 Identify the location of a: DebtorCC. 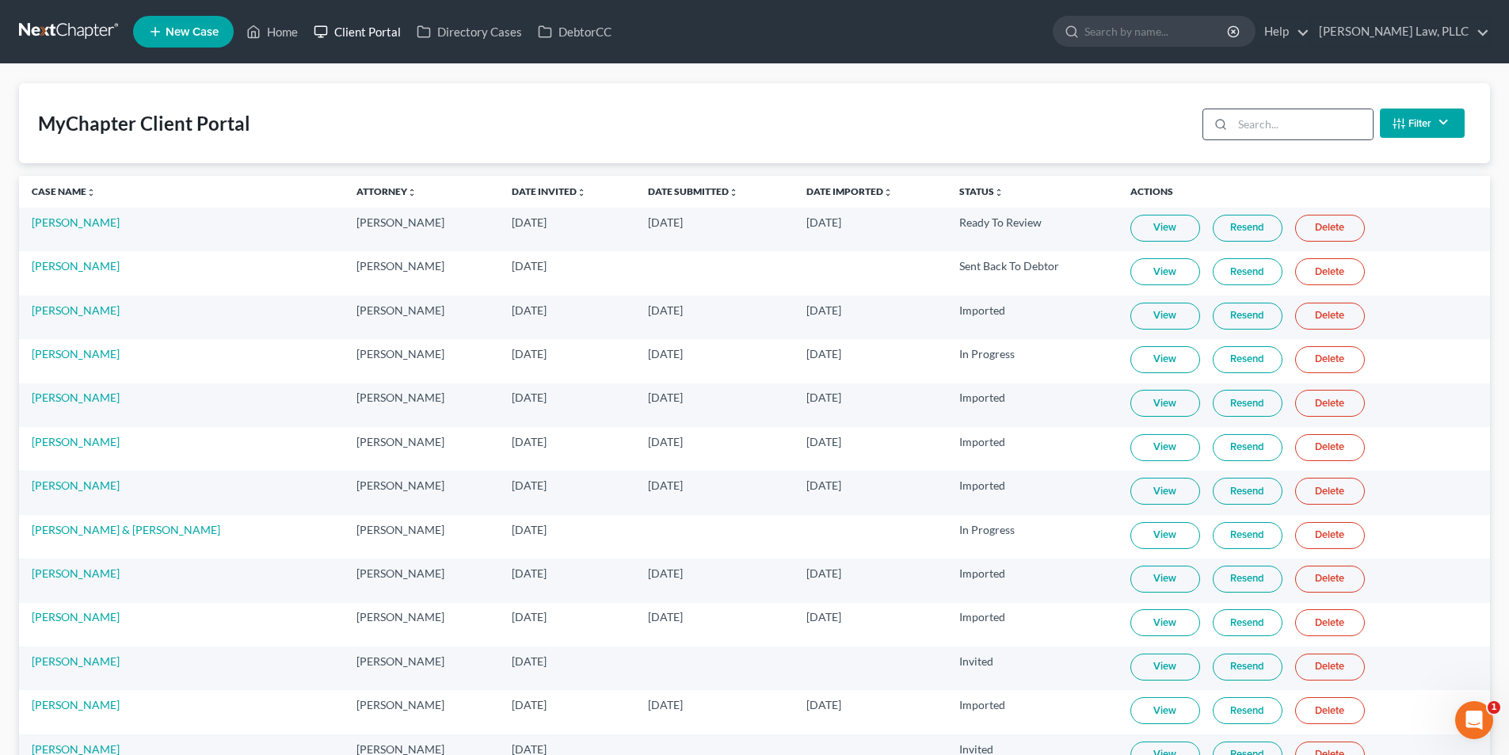
(574, 32).